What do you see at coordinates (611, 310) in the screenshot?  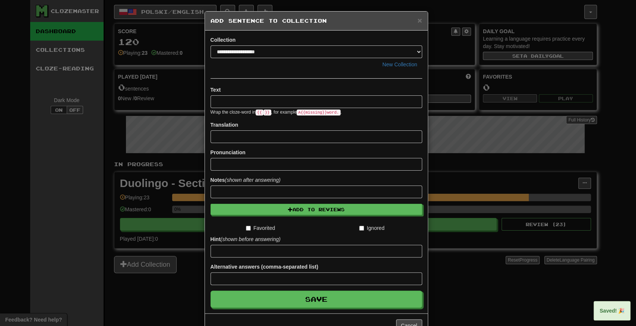 I see `div: Saved! 🎉` at bounding box center [611, 310].